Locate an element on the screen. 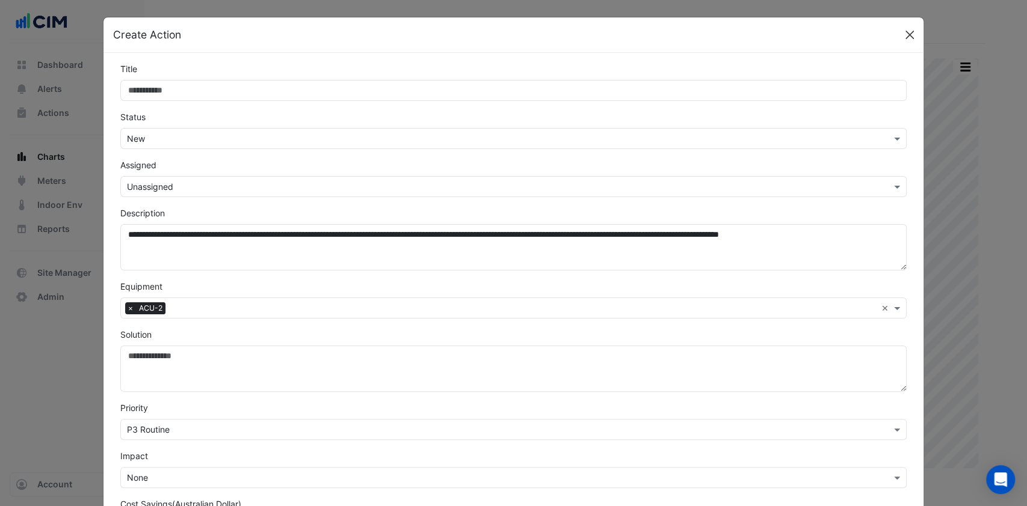  label: Priority is located at coordinates (134, 408).